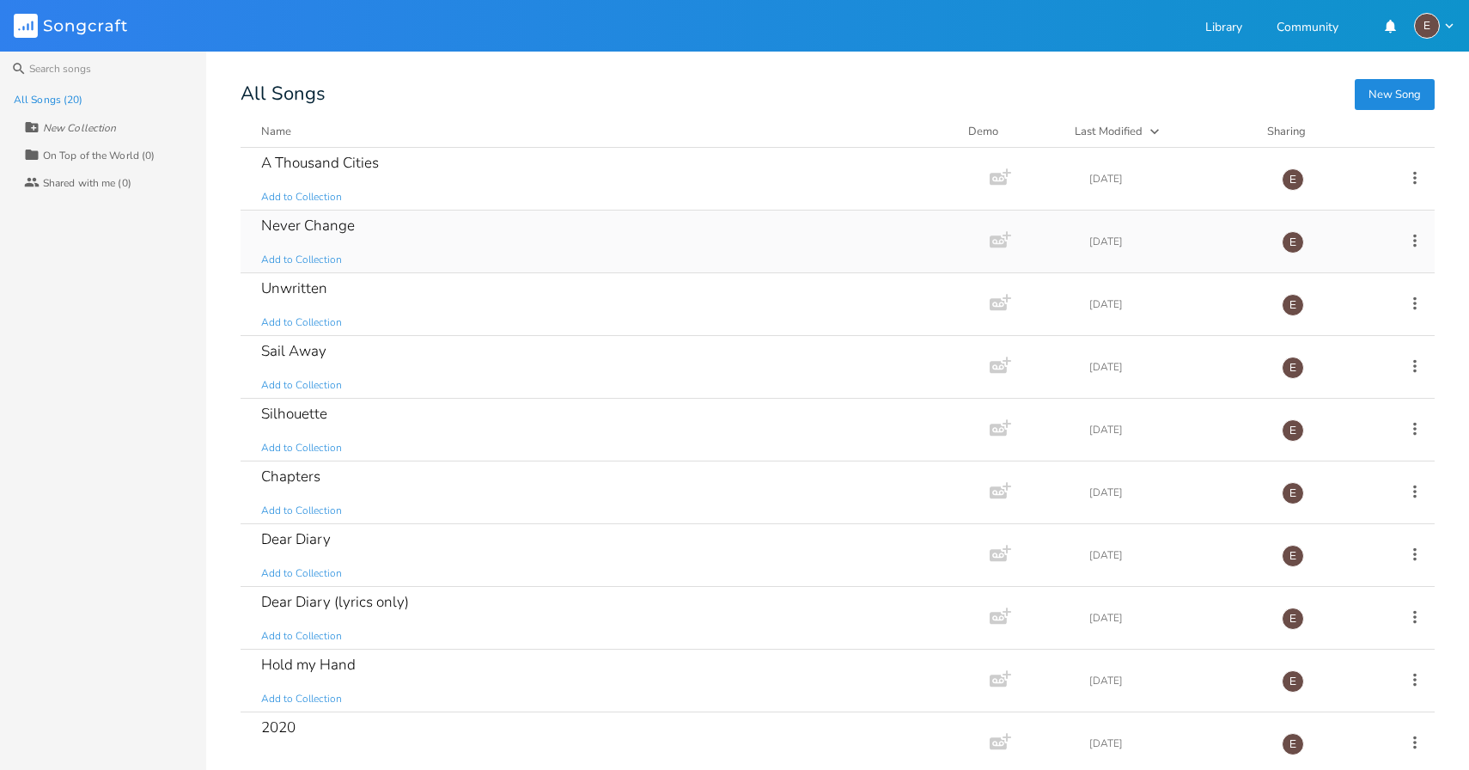  I want to click on div: On Top of the World (0), so click(99, 155).